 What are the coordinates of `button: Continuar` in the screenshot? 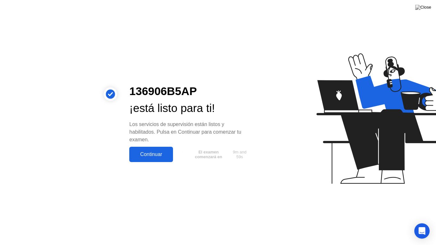 It's located at (151, 154).